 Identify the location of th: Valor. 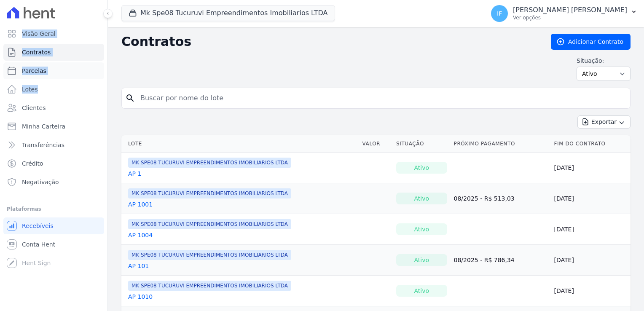
(376, 144).